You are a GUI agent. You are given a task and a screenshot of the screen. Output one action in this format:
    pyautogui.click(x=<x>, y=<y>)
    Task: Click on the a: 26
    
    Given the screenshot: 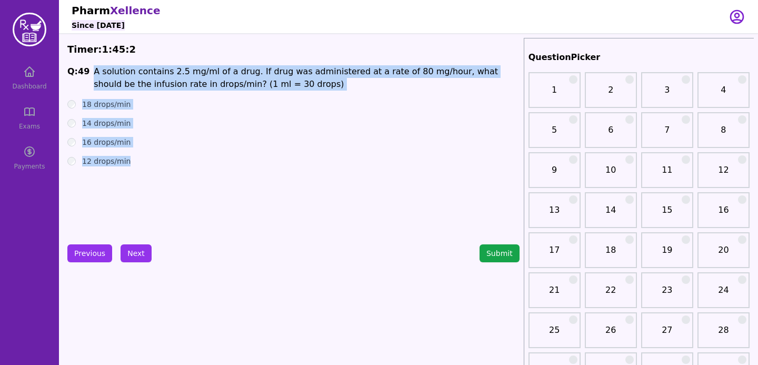 What is the action you would take?
    pyautogui.click(x=610, y=334)
    